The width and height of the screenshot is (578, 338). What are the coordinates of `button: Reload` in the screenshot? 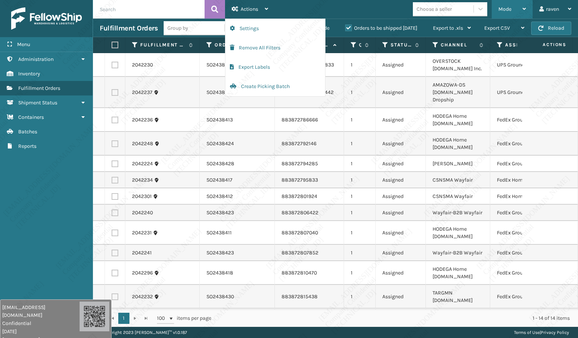 It's located at (551, 28).